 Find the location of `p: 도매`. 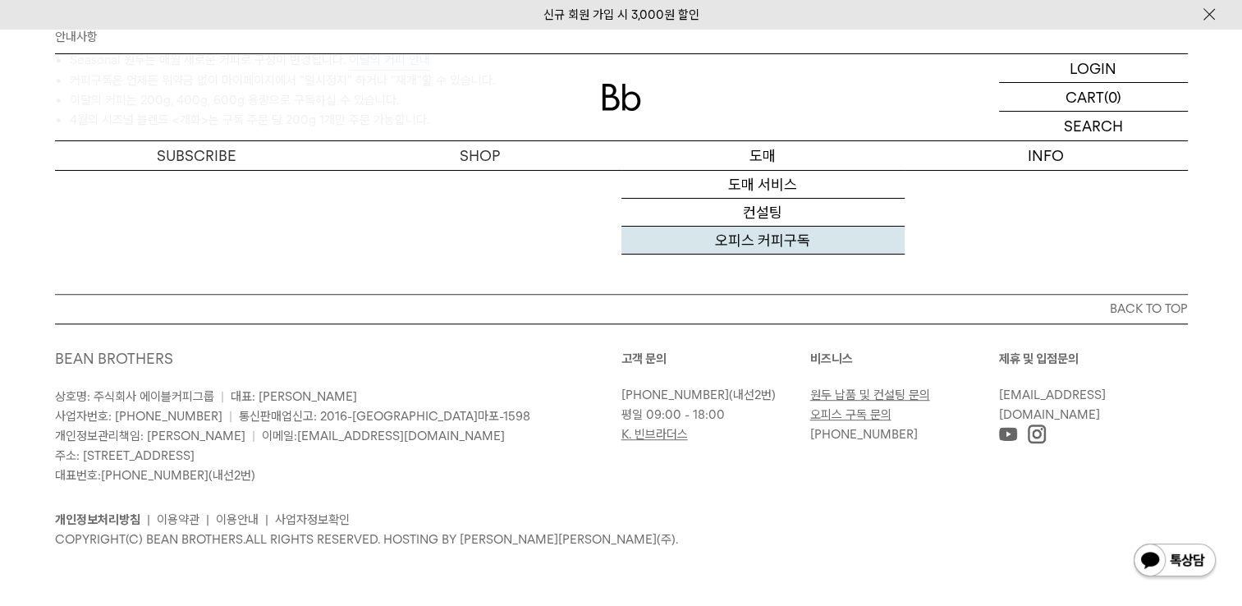

p: 도매 is located at coordinates (763, 155).